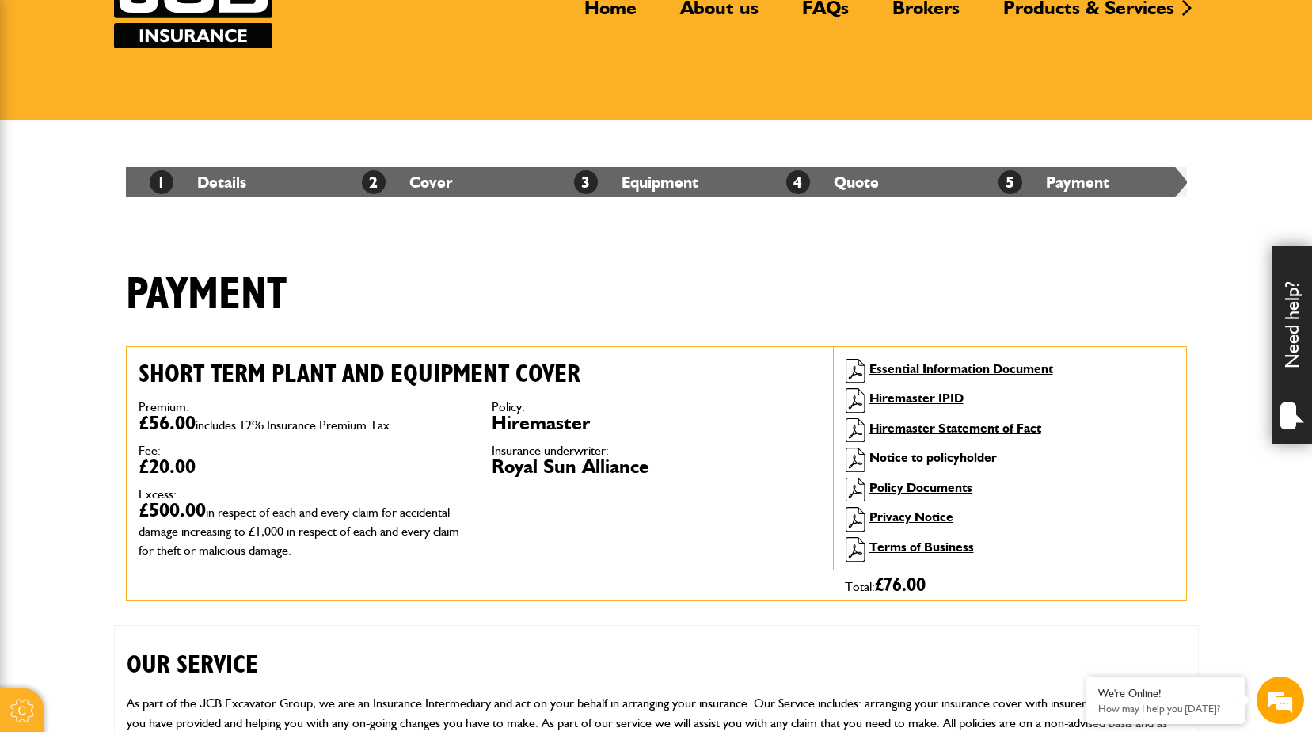 The width and height of the screenshot is (1312, 732). I want to click on a: Policy Documents, so click(921, 487).